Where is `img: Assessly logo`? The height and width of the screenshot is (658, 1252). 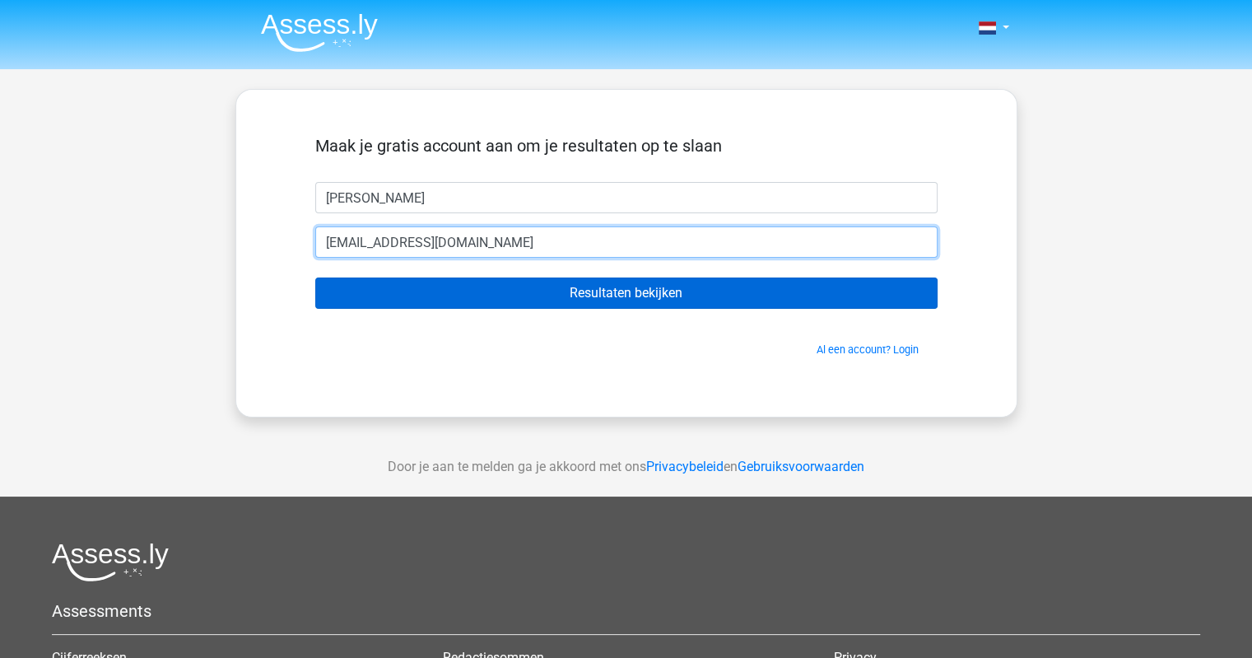
img: Assessly logo is located at coordinates (110, 561).